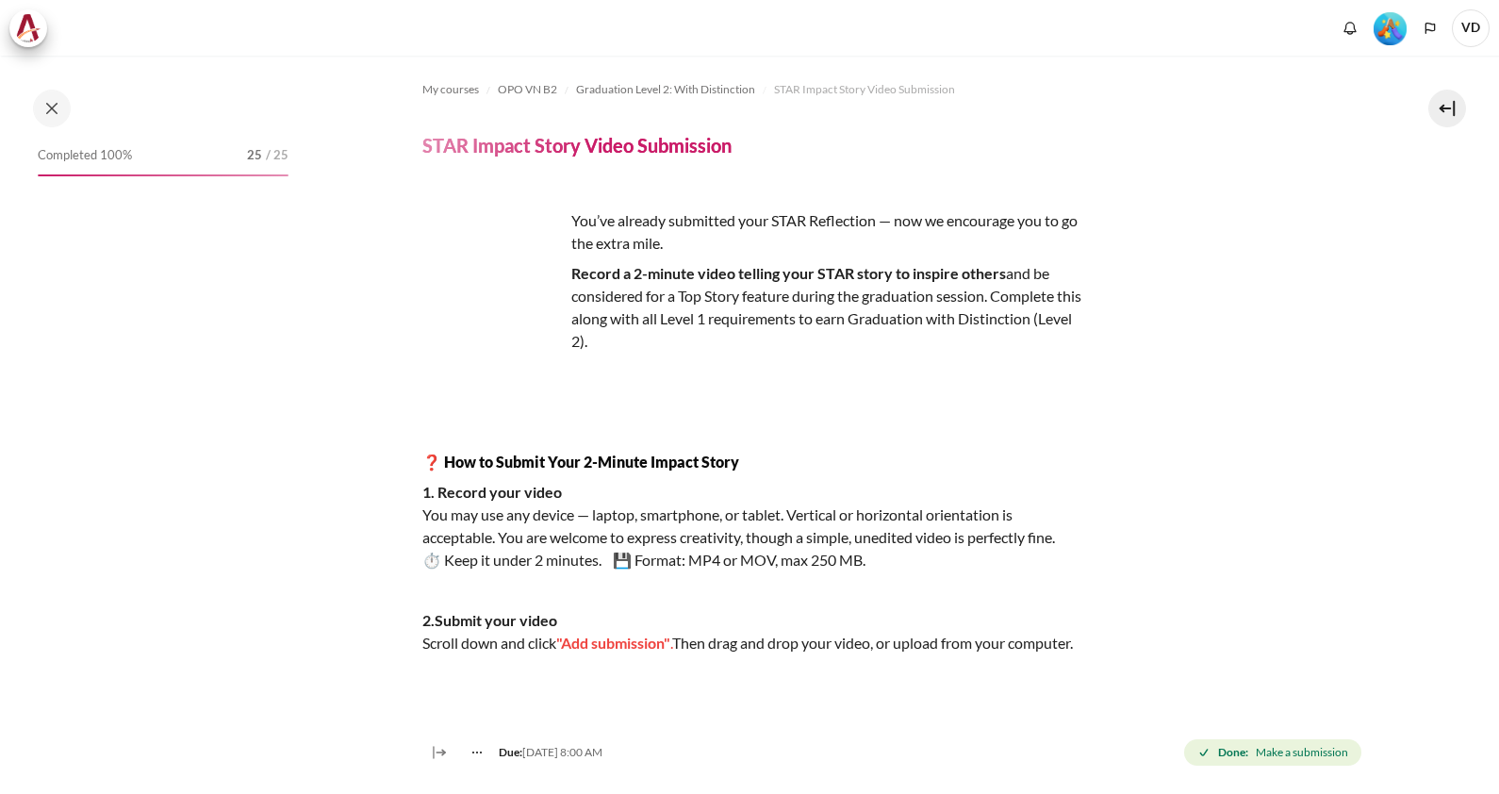 This screenshot has height=794, width=1499. I want to click on strong: 2.Submit your video, so click(489, 619).